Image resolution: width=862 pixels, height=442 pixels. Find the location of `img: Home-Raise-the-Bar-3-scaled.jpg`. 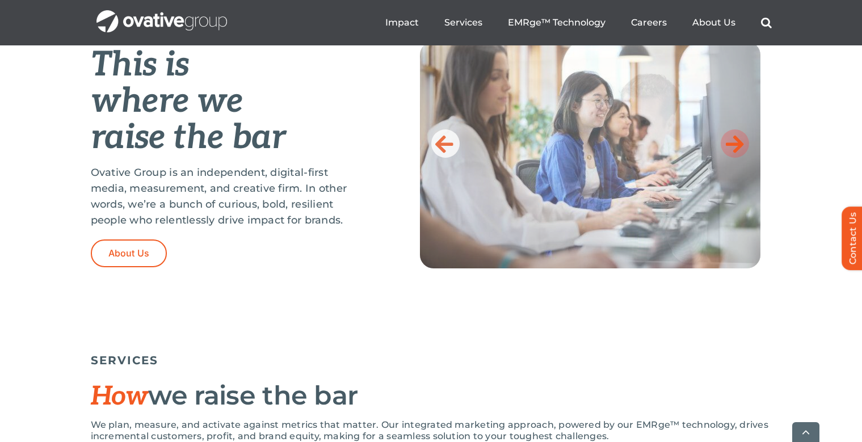

img: Home-Raise-the-Bar-3-scaled.jpg is located at coordinates (590, 155).